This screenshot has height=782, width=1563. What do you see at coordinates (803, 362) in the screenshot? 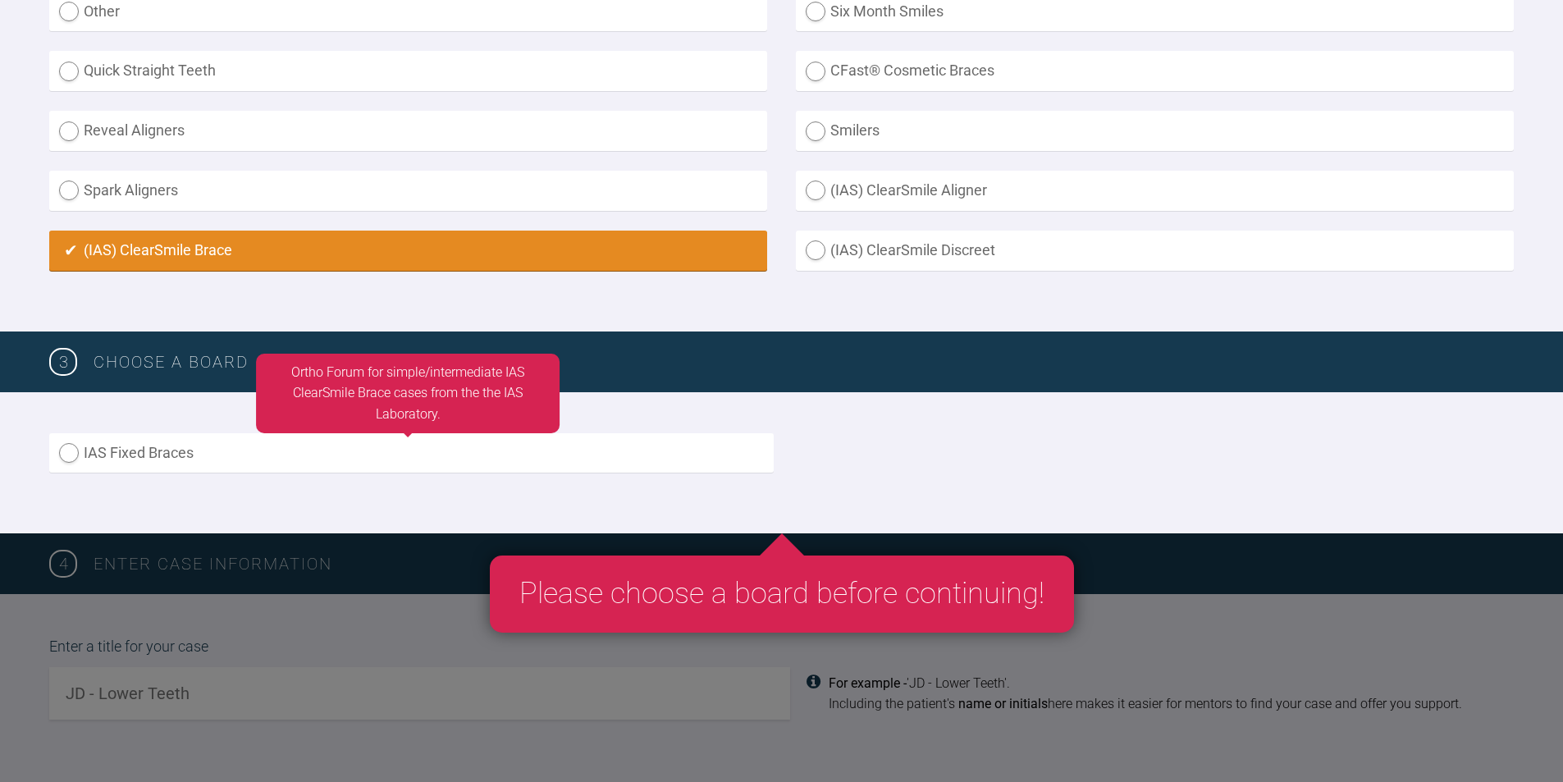
I see `h3: Choose a board` at bounding box center [803, 362].